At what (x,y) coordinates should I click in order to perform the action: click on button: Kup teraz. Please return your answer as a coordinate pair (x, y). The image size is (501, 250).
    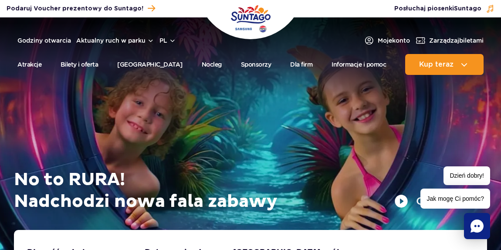
    Looking at the image, I should click on (445, 65).